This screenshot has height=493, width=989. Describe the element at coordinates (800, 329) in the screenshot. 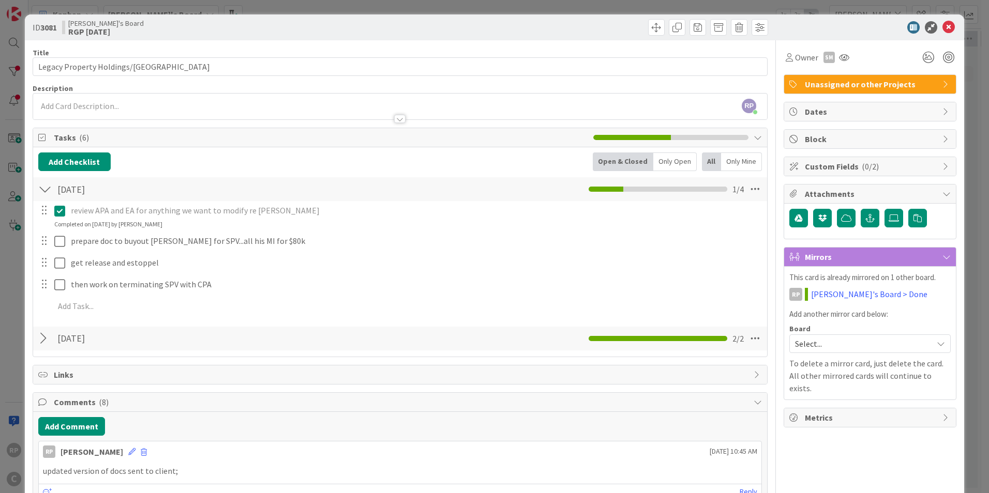

I see `span: Board` at that location.